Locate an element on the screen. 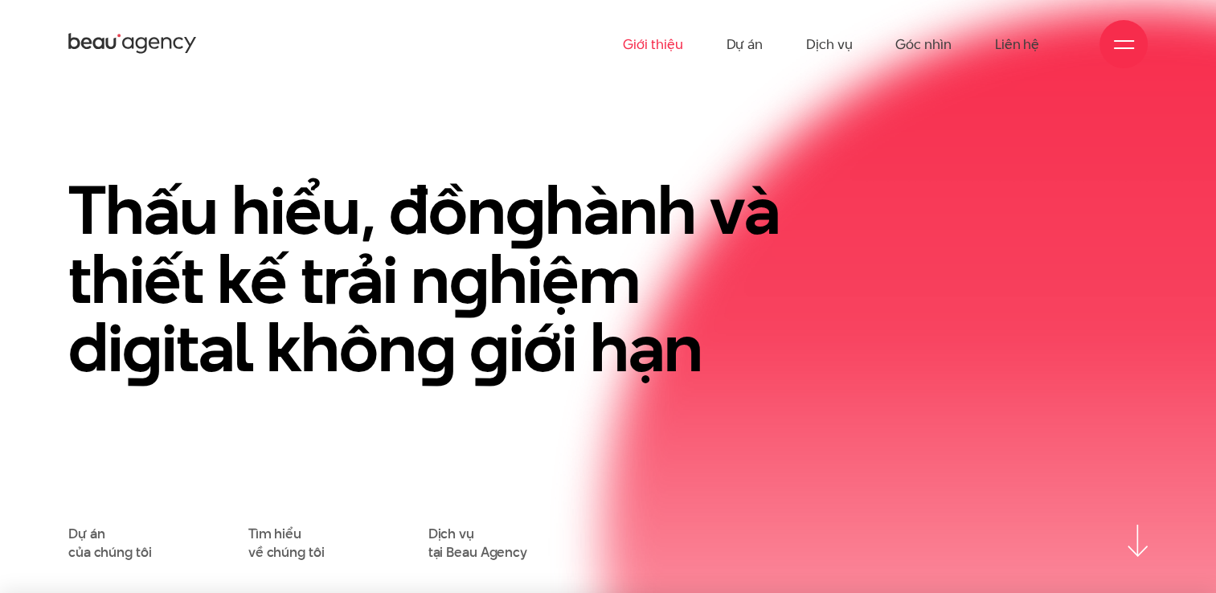 The image size is (1216, 593). a: Dự áncủa chúng tôi is located at coordinates (109, 542).